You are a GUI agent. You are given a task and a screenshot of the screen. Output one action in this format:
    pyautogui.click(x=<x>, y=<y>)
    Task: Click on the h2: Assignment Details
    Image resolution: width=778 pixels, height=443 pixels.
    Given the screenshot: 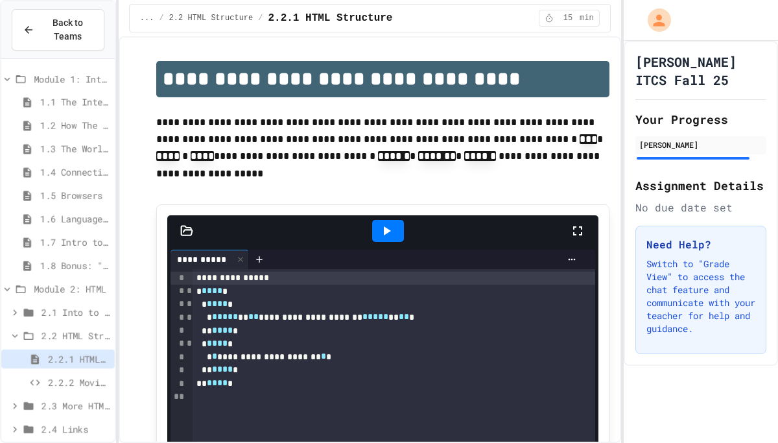 What is the action you would take?
    pyautogui.click(x=701, y=185)
    